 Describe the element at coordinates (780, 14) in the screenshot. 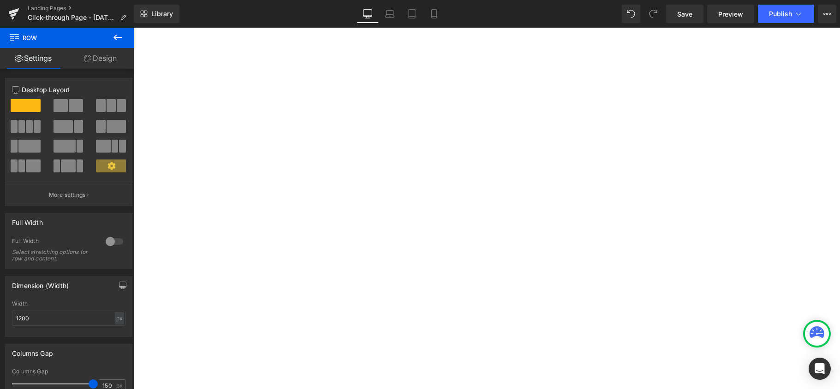

I see `span: Publish` at that location.